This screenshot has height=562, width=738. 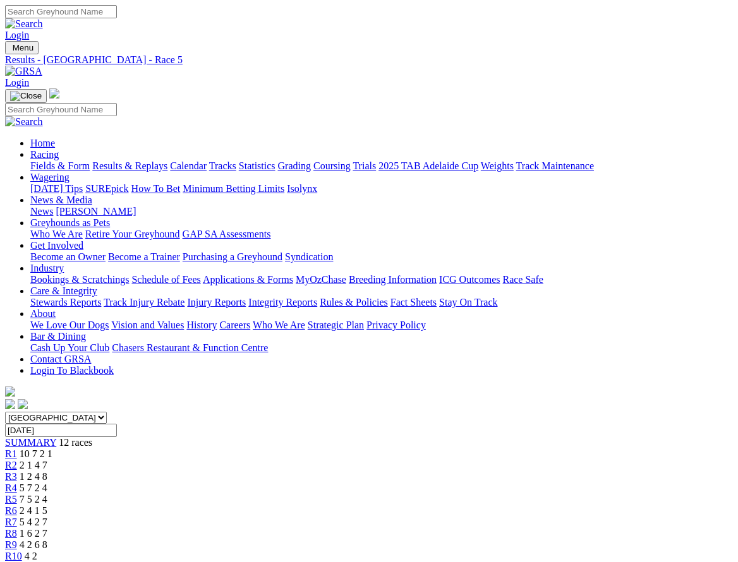 What do you see at coordinates (75, 442) in the screenshot?
I see `span: 12 races` at bounding box center [75, 442].